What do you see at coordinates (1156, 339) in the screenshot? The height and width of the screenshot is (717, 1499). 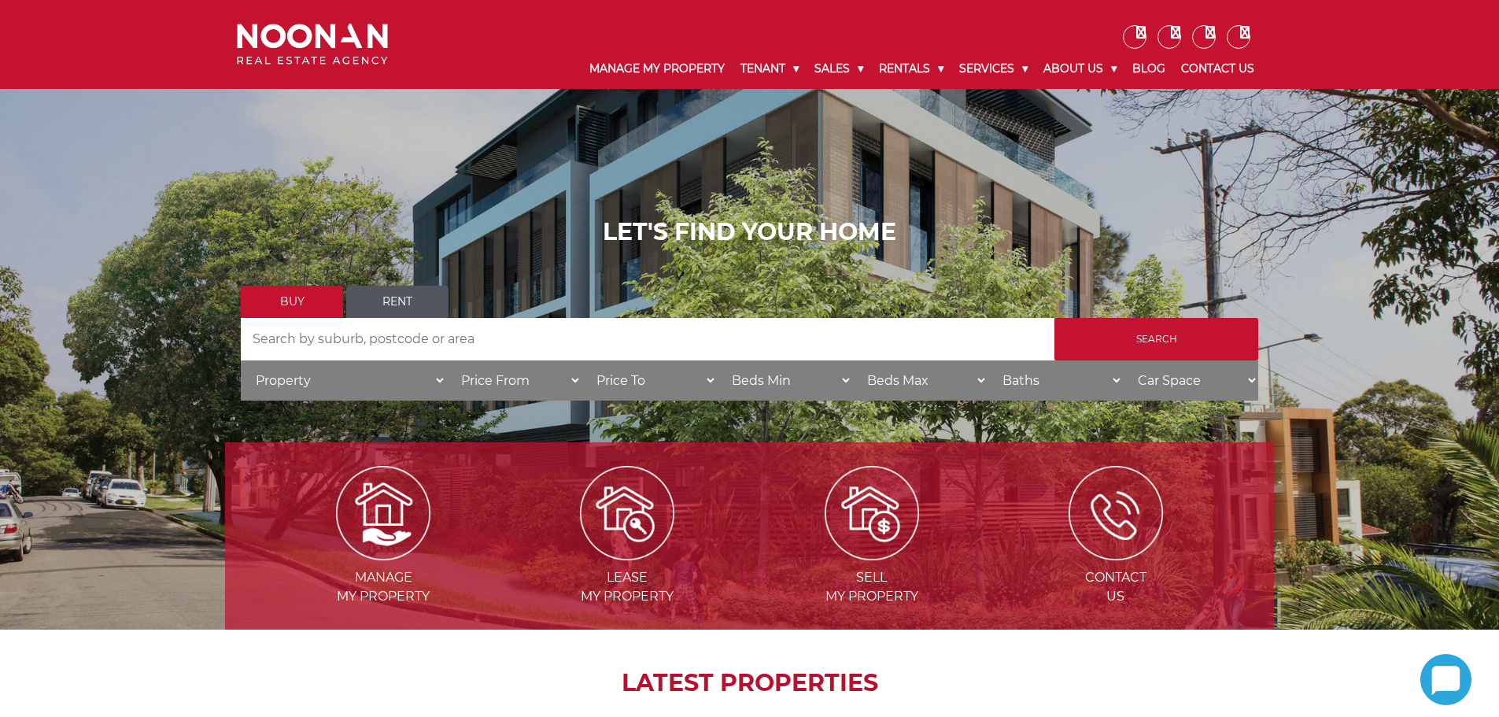 I see `input: Search` at bounding box center [1156, 339].